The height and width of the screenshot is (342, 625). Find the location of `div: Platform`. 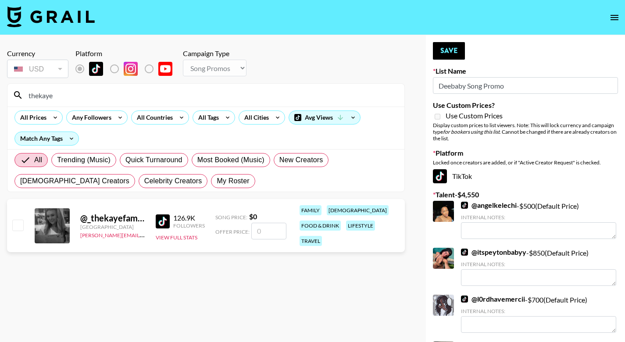

div: Platform is located at coordinates (127, 53).